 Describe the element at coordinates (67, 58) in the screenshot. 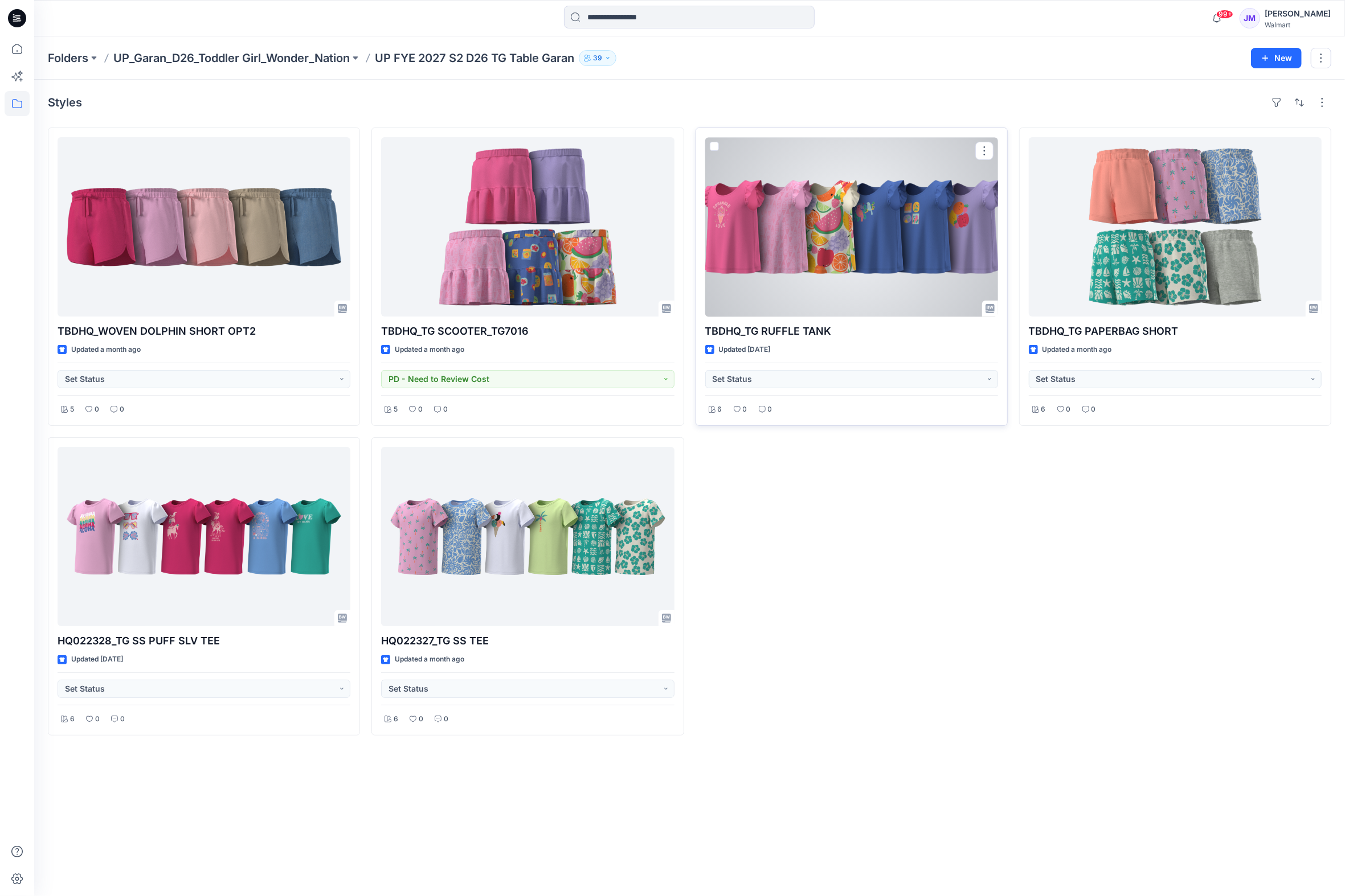

I see `a: Folders` at that location.